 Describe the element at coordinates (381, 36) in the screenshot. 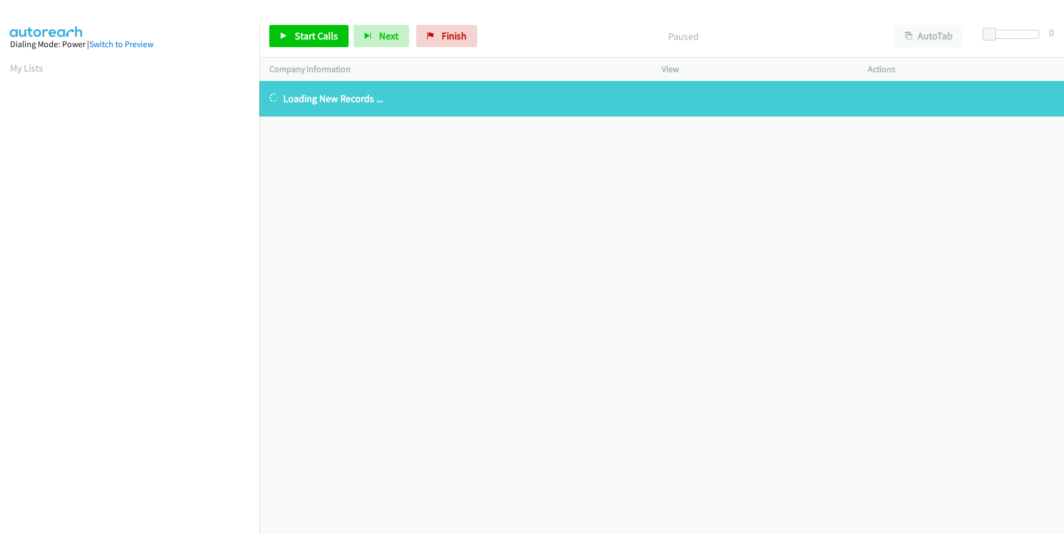

I see `button: Next` at that location.